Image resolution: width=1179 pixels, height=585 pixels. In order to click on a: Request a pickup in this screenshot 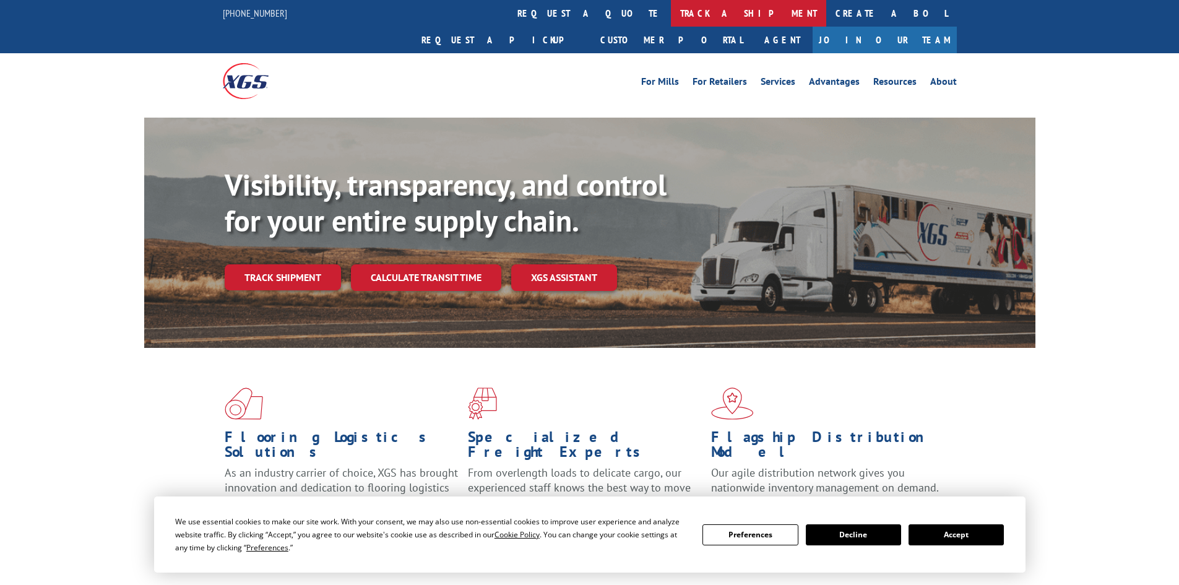, I will do `click(501, 40)`.